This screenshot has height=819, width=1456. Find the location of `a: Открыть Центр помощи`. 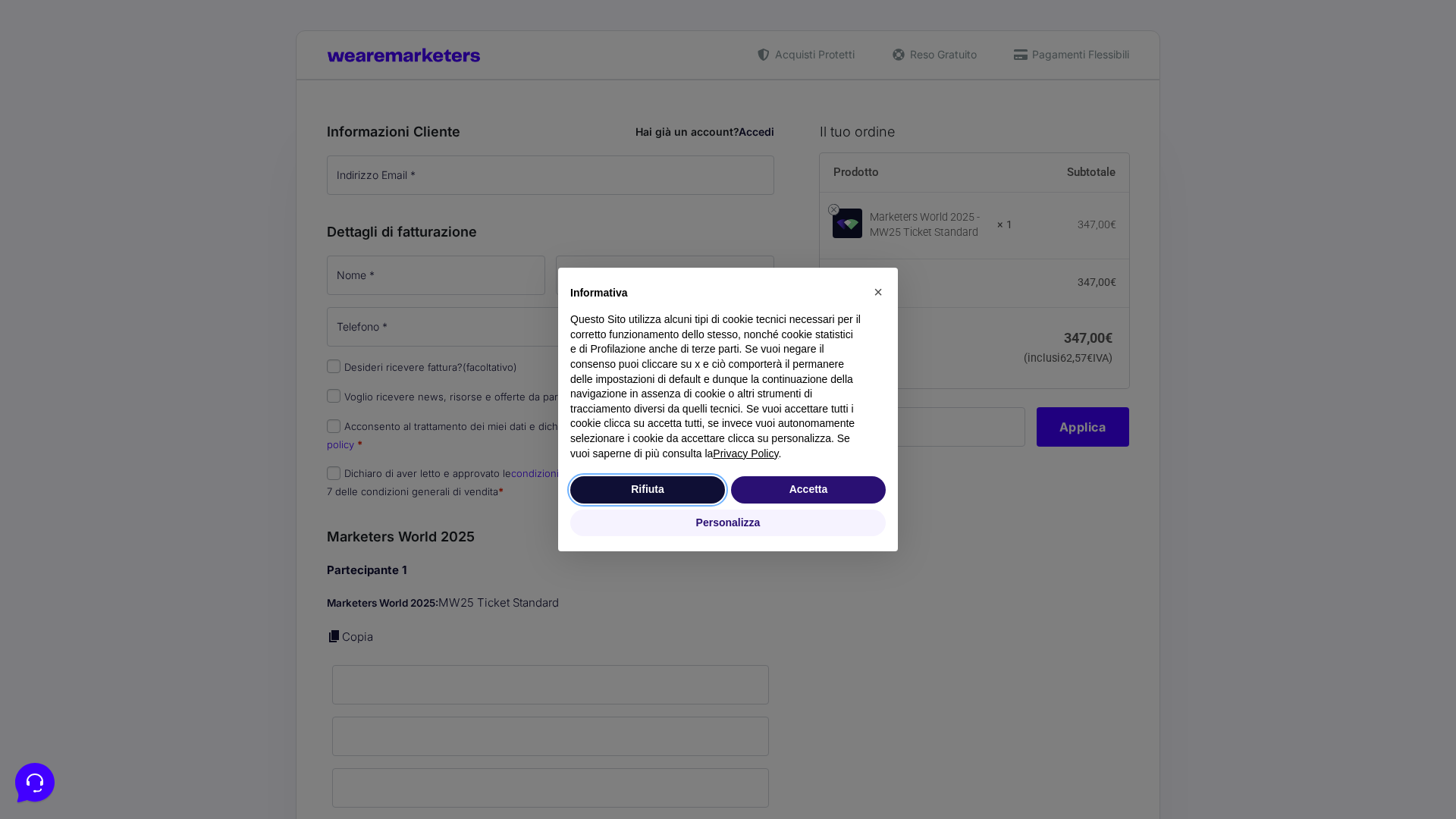

a: Открыть Центр помощи is located at coordinates (216, 219).